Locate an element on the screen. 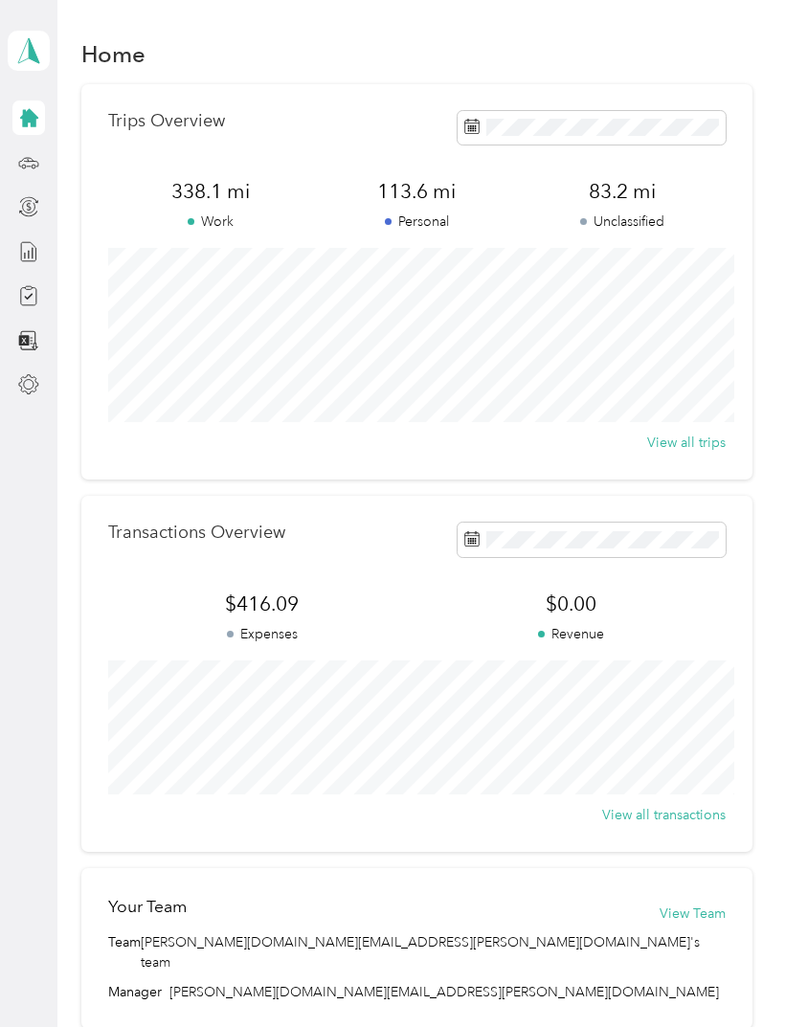 This screenshot has width=785, height=1027. p: Work is located at coordinates (211, 221).